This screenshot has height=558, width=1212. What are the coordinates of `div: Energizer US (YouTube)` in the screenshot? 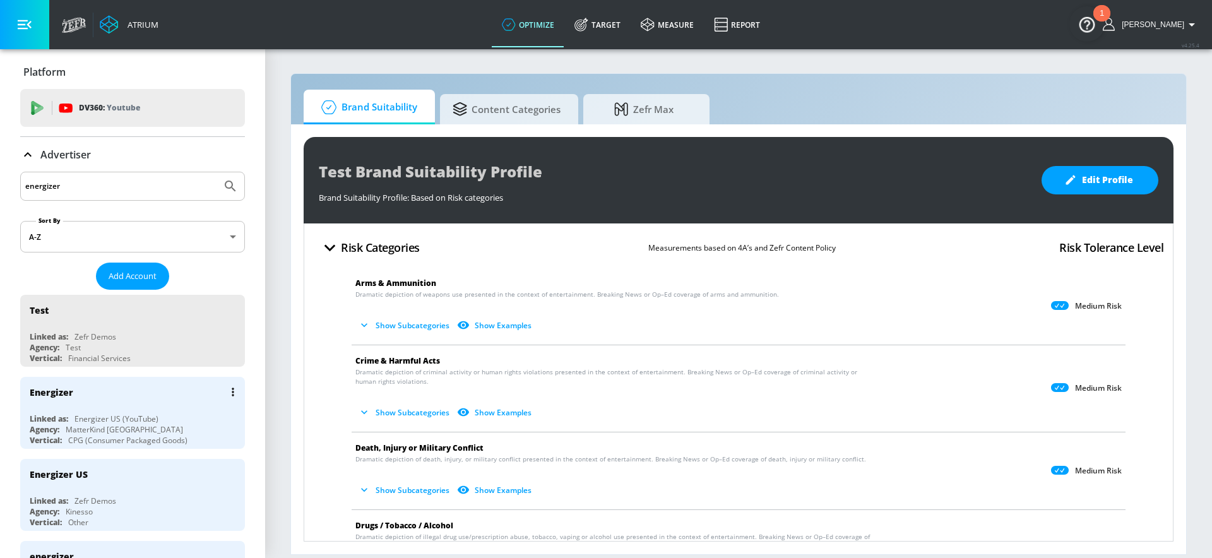 It's located at (116, 419).